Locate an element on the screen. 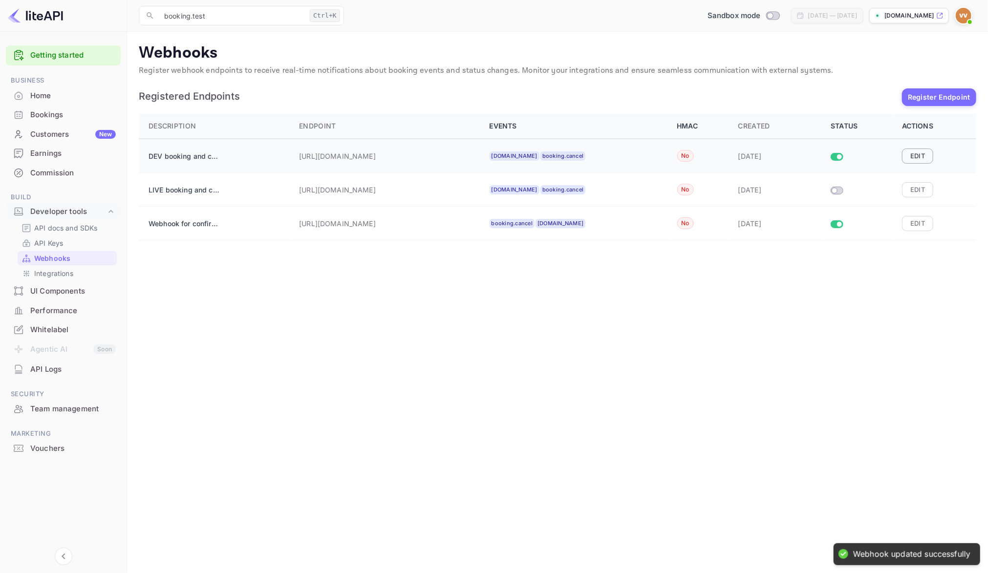  a: Commission is located at coordinates (63, 173).